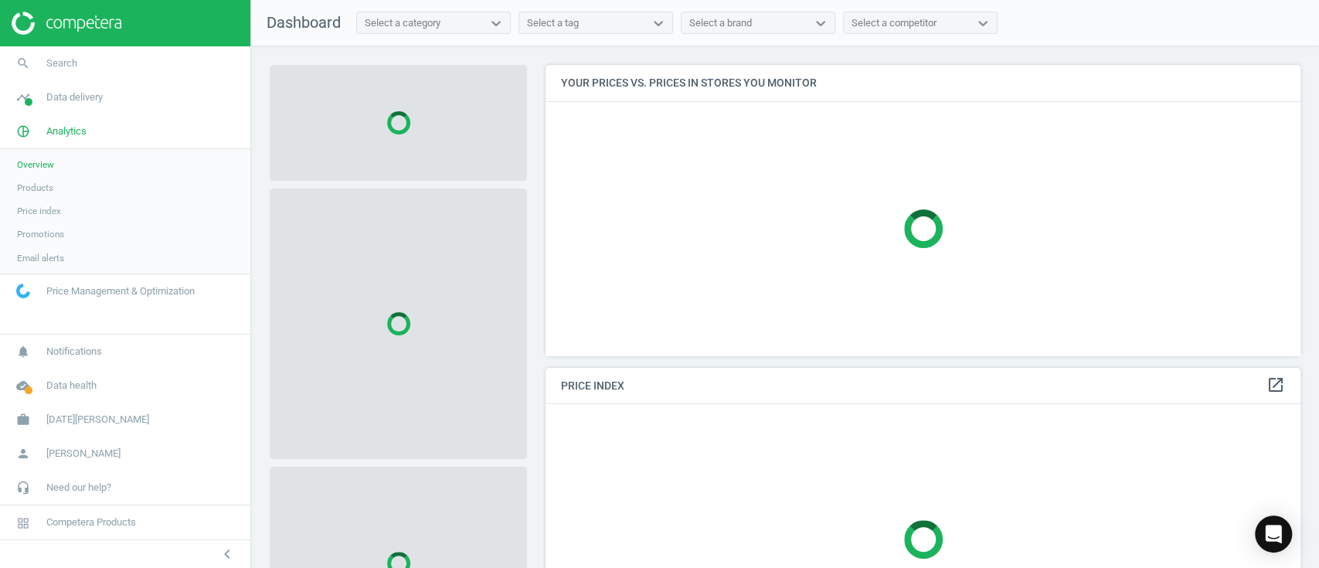  Describe the element at coordinates (66, 131) in the screenshot. I see `span: Analytics` at that location.